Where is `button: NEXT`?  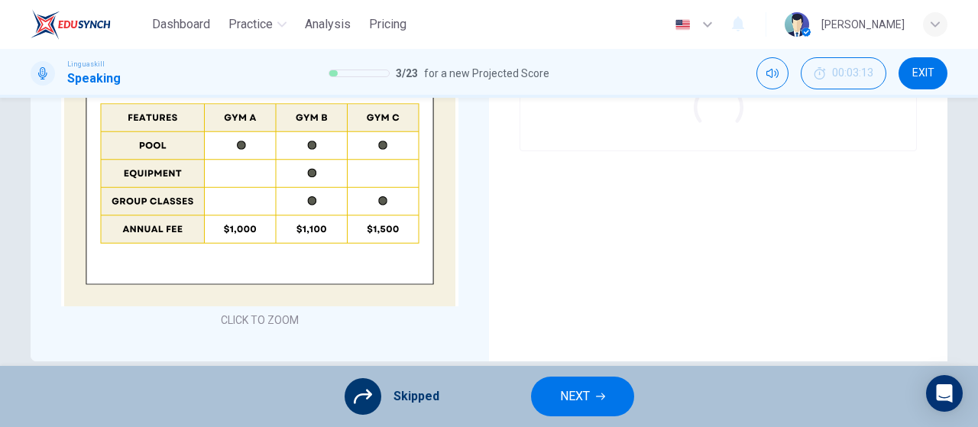 button: NEXT is located at coordinates (582, 397).